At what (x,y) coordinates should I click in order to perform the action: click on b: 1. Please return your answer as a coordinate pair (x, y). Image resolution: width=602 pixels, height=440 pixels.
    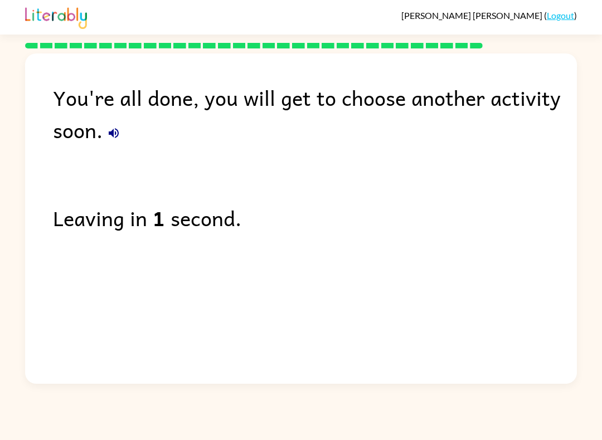
    Looking at the image, I should click on (159, 218).